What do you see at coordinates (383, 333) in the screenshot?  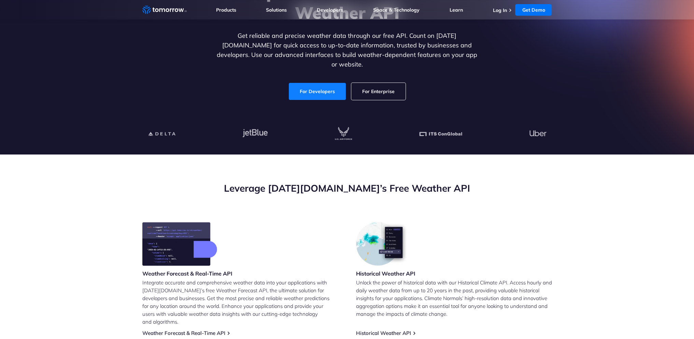 I see `a: Historical Weather API` at bounding box center [383, 333].